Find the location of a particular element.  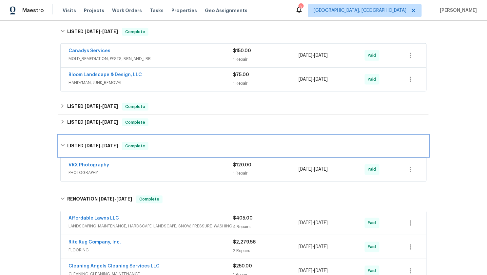

span: Tasks is located at coordinates (157, 10).